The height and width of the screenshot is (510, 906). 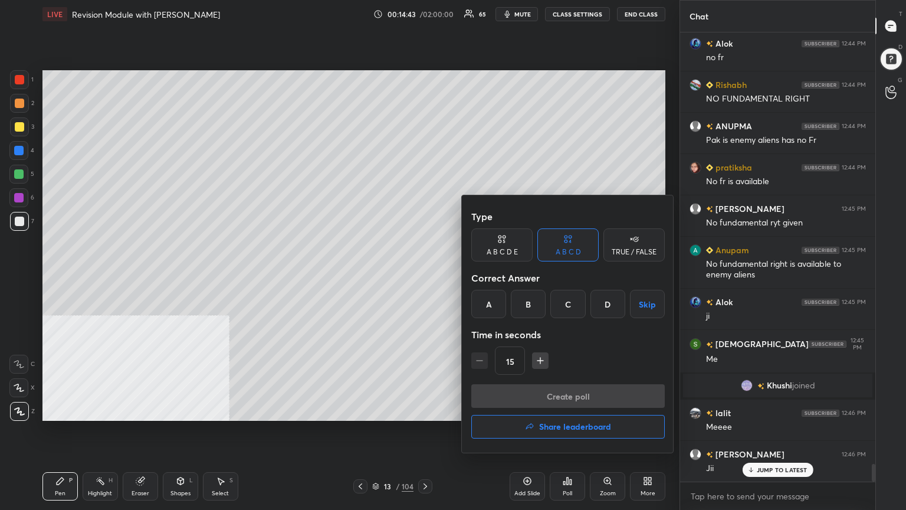 What do you see at coordinates (568, 252) in the screenshot?
I see `div: A B C D` at bounding box center [568, 252].